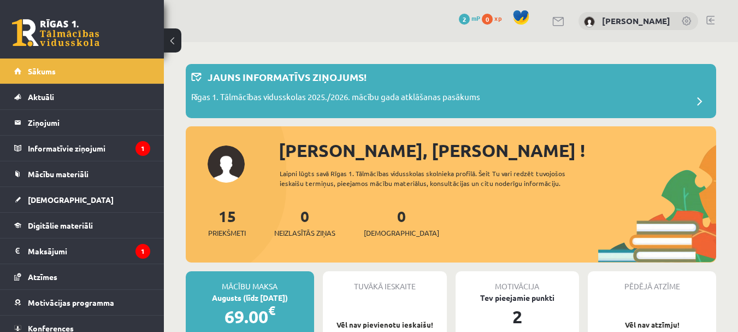 The width and height of the screenshot is (738, 332). Describe the element at coordinates (469, 18) in the screenshot. I see `a: 2 mP` at that location.